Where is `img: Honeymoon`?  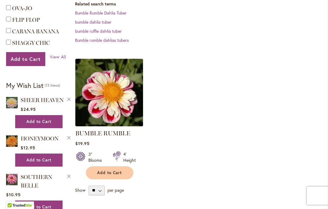
img: Honeymoon is located at coordinates (12, 141).